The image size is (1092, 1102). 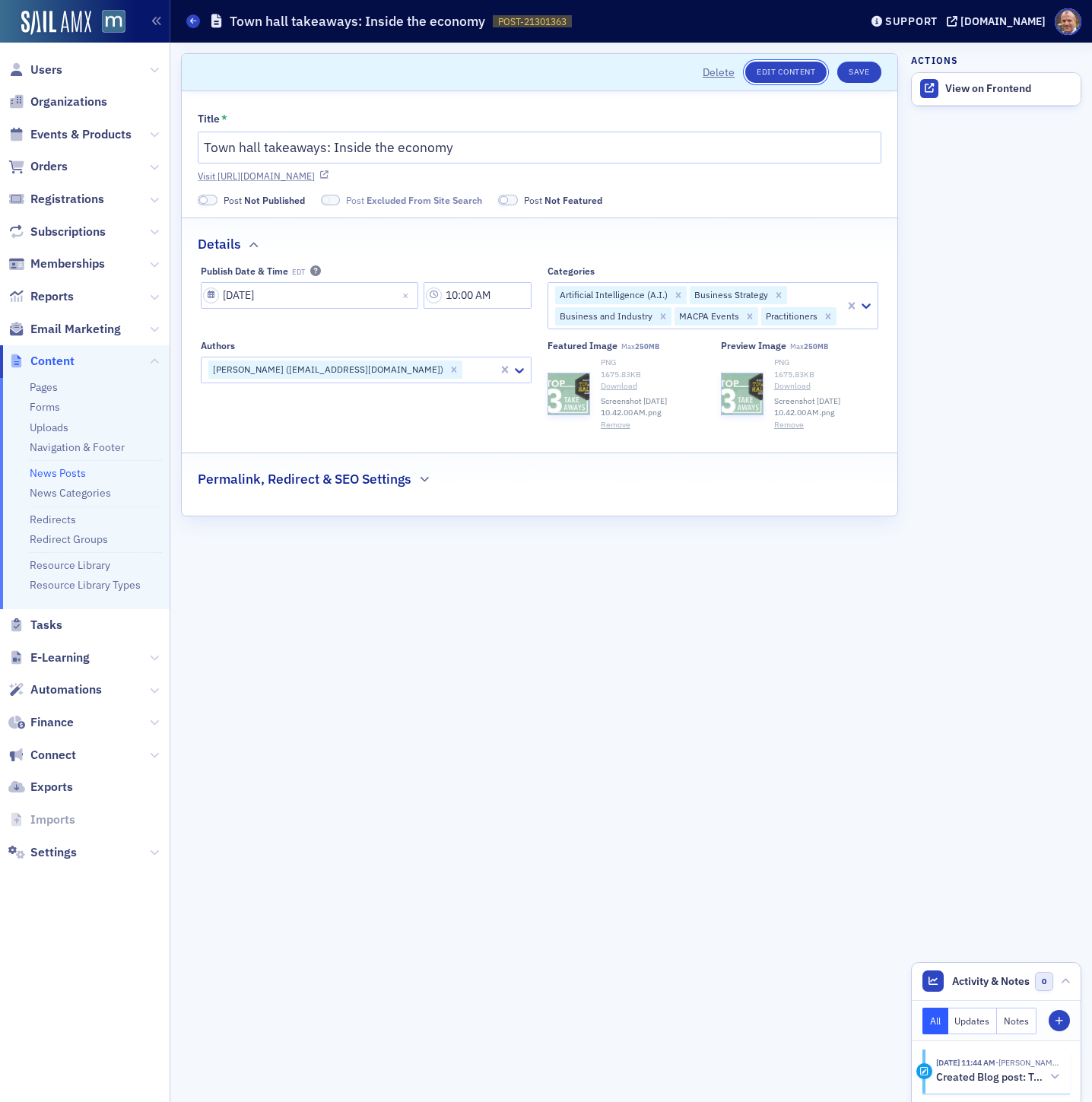 I want to click on span: Memberships, so click(x=68, y=264).